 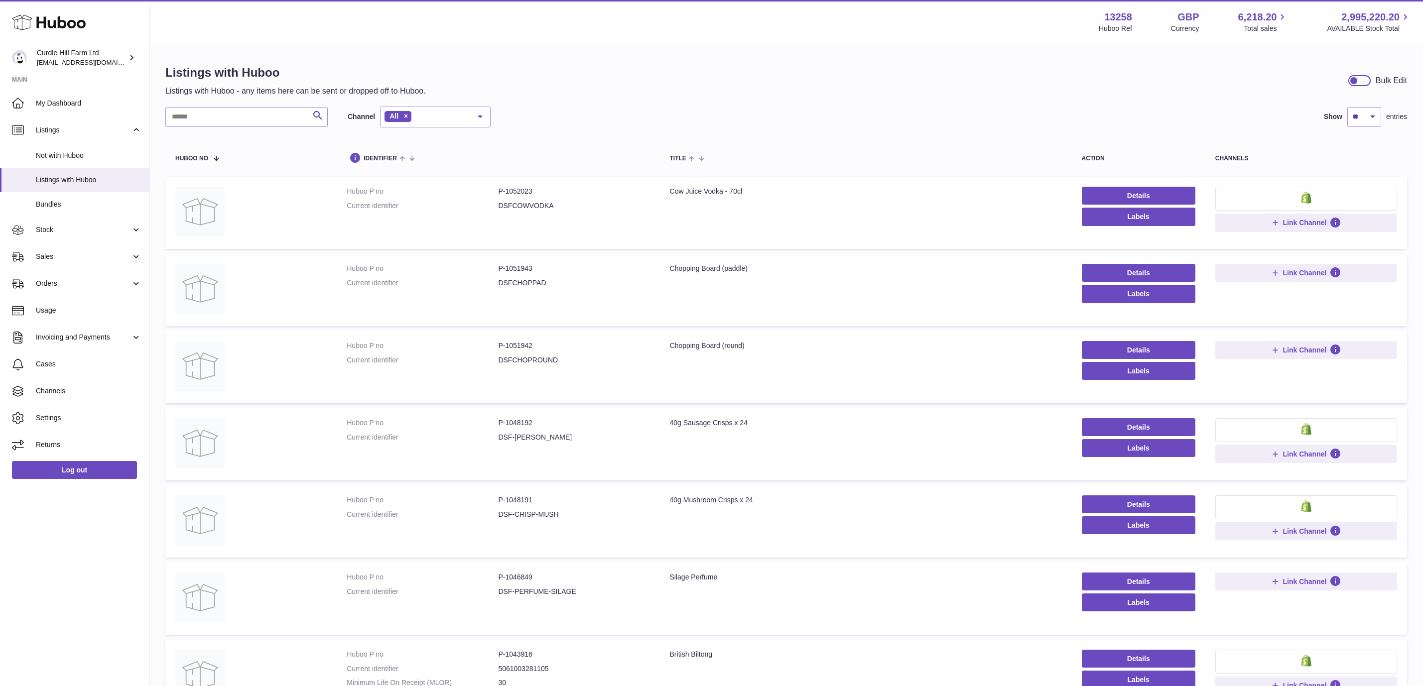 I want to click on span: AVAILABLE Stock Total, so click(x=1369, y=28).